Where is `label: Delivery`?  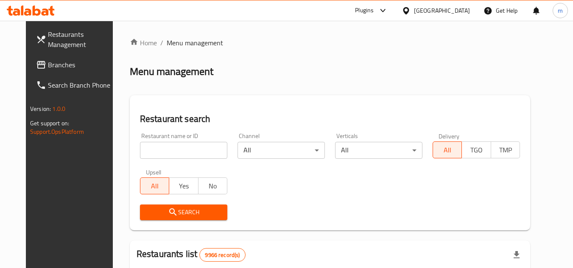 label: Delivery is located at coordinates (449, 136).